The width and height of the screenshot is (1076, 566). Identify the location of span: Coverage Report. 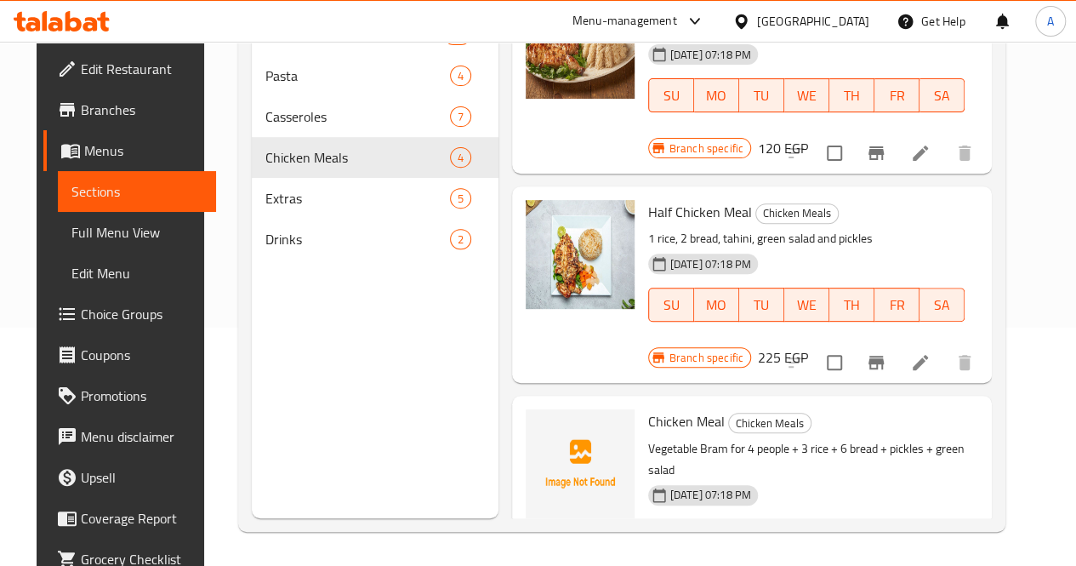
(141, 518).